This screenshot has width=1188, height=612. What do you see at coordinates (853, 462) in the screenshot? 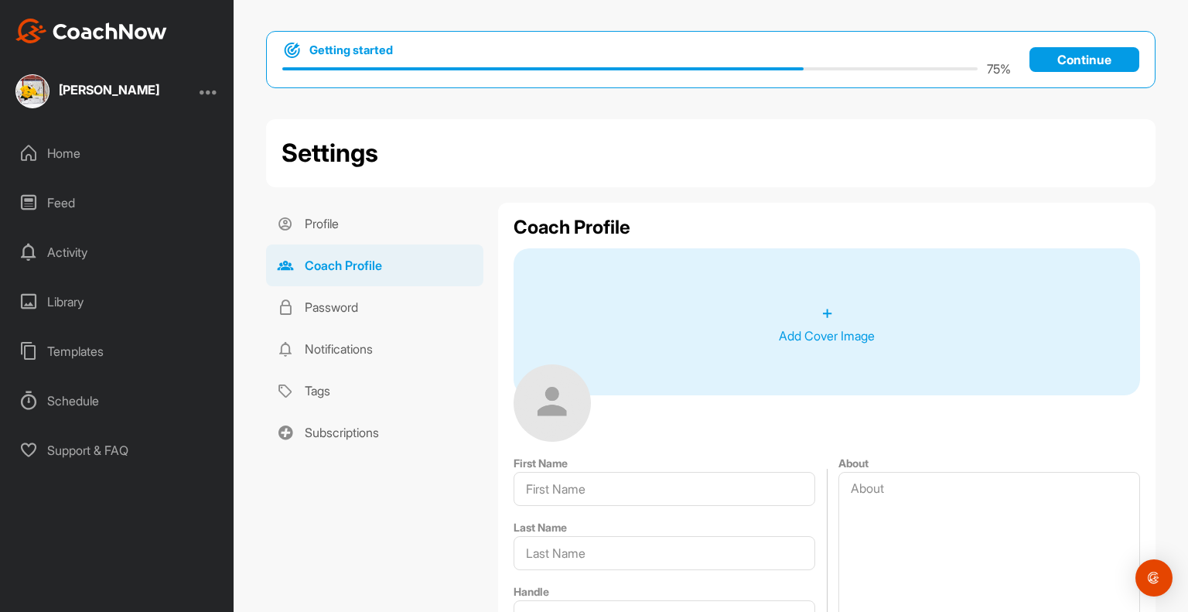
I see `label: About` at bounding box center [853, 462].